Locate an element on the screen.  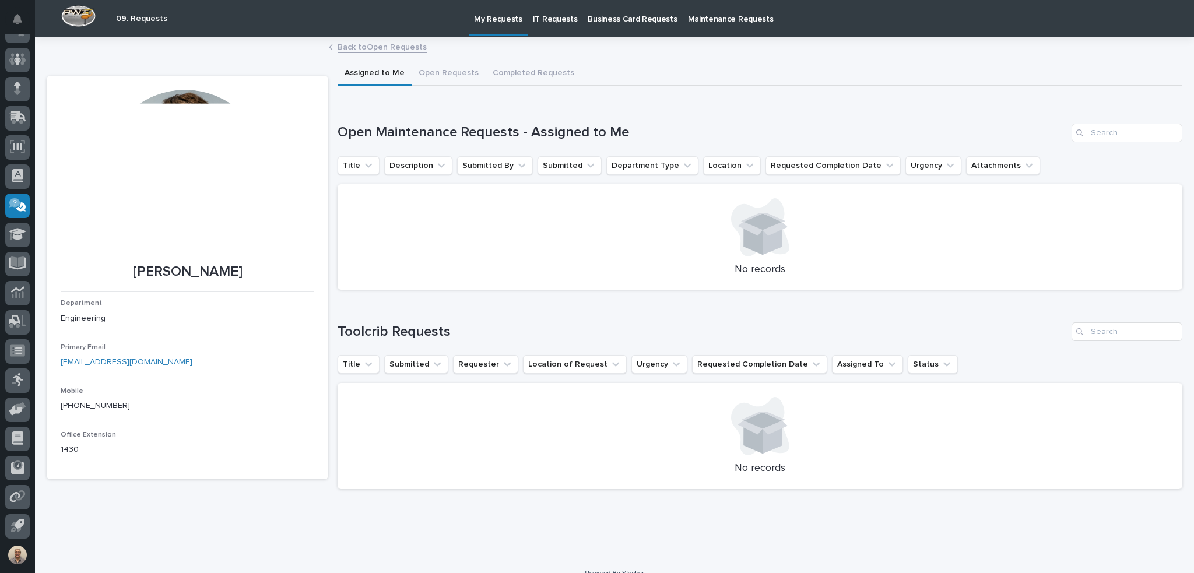
div: Notifications is located at coordinates (22, 23).